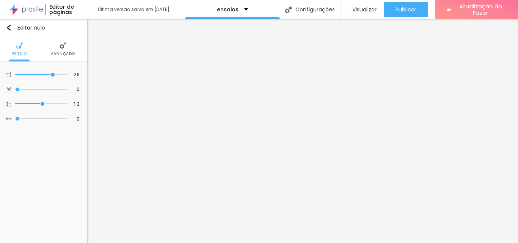  I want to click on img: view-1.svg, so click(348, 9).